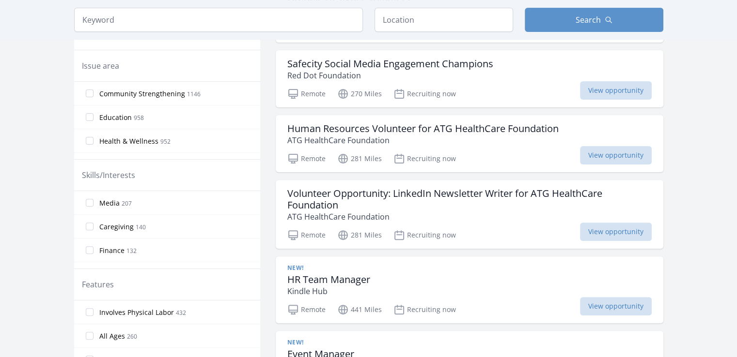  I want to click on span: 207, so click(126, 203).